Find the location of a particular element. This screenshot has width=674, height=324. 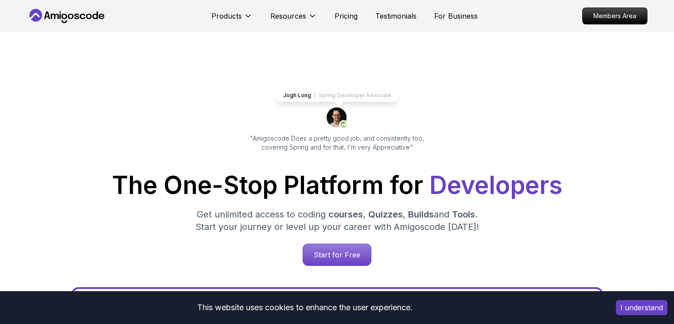

p: Products is located at coordinates (227, 16).